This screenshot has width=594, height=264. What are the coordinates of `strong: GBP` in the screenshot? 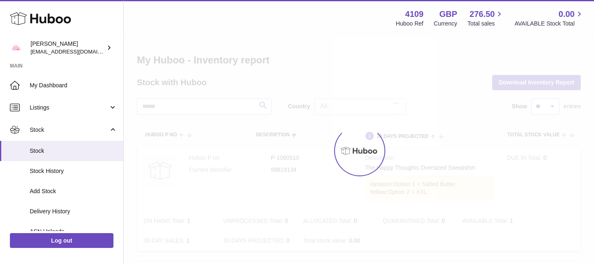 It's located at (448, 14).